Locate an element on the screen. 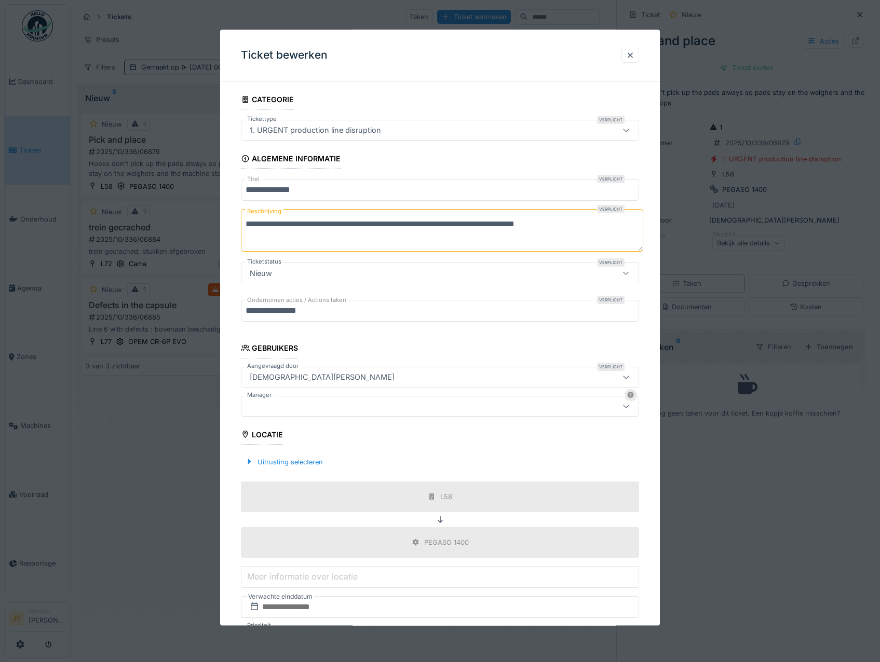 Image resolution: width=880 pixels, height=662 pixels. label: Prioriteit is located at coordinates (259, 625).